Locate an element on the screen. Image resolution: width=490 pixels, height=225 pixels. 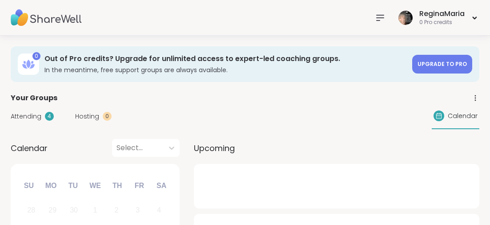
span: Attending is located at coordinates (26, 116).